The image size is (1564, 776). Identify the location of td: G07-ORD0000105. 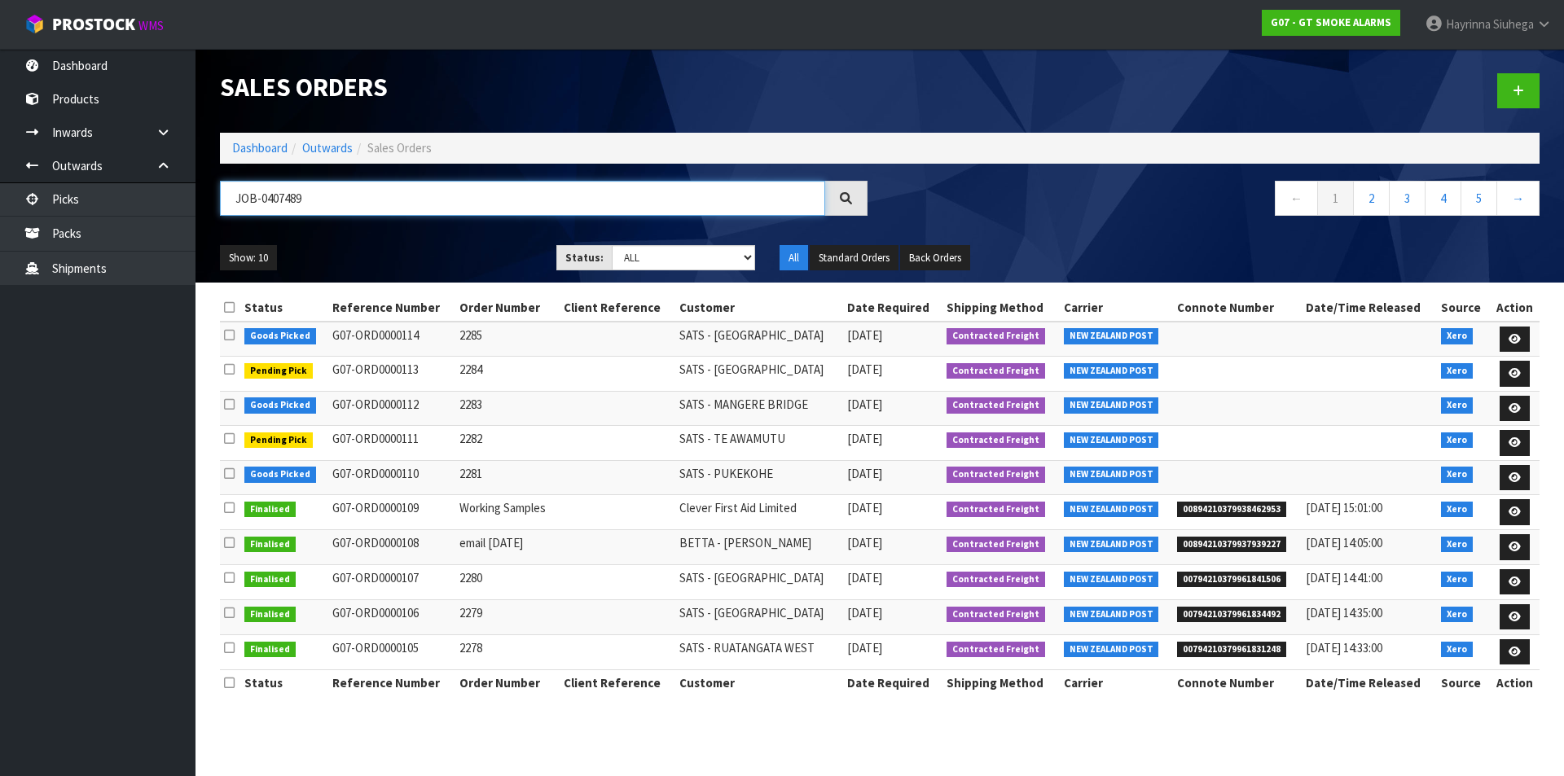
(392, 652).